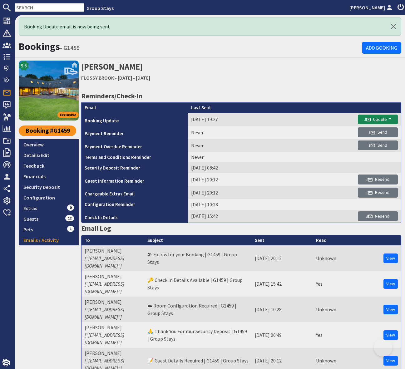 This screenshot has width=405, height=369. What do you see at coordinates (135, 168) in the screenshot?
I see `th: Security Deposit Reminder` at bounding box center [135, 168].